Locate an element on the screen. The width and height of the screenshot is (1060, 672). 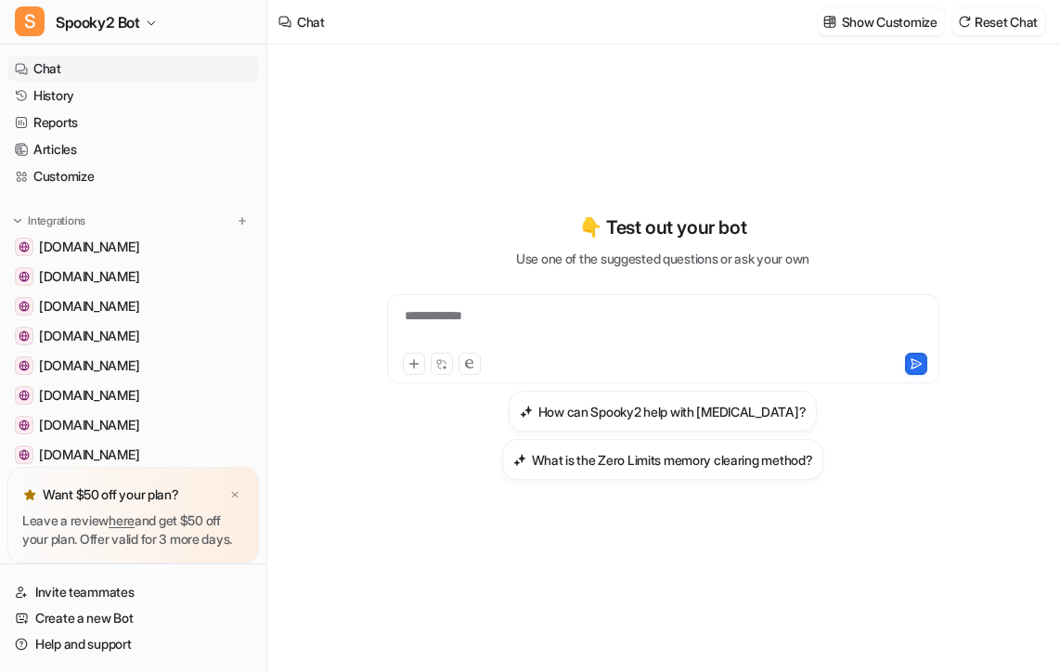
p: Want $50 off your plan? is located at coordinates (110, 495).